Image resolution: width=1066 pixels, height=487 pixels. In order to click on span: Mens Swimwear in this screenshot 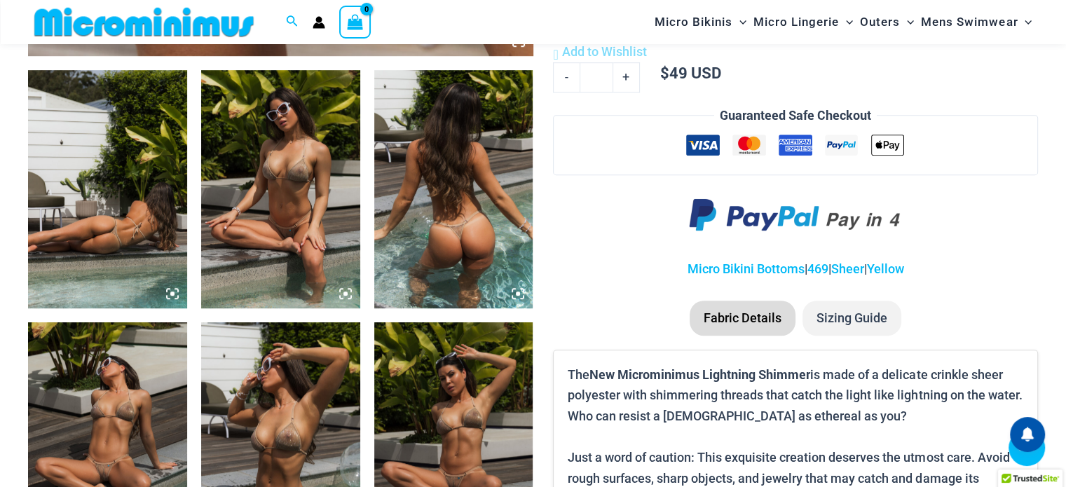, I will do `click(969, 22)`.